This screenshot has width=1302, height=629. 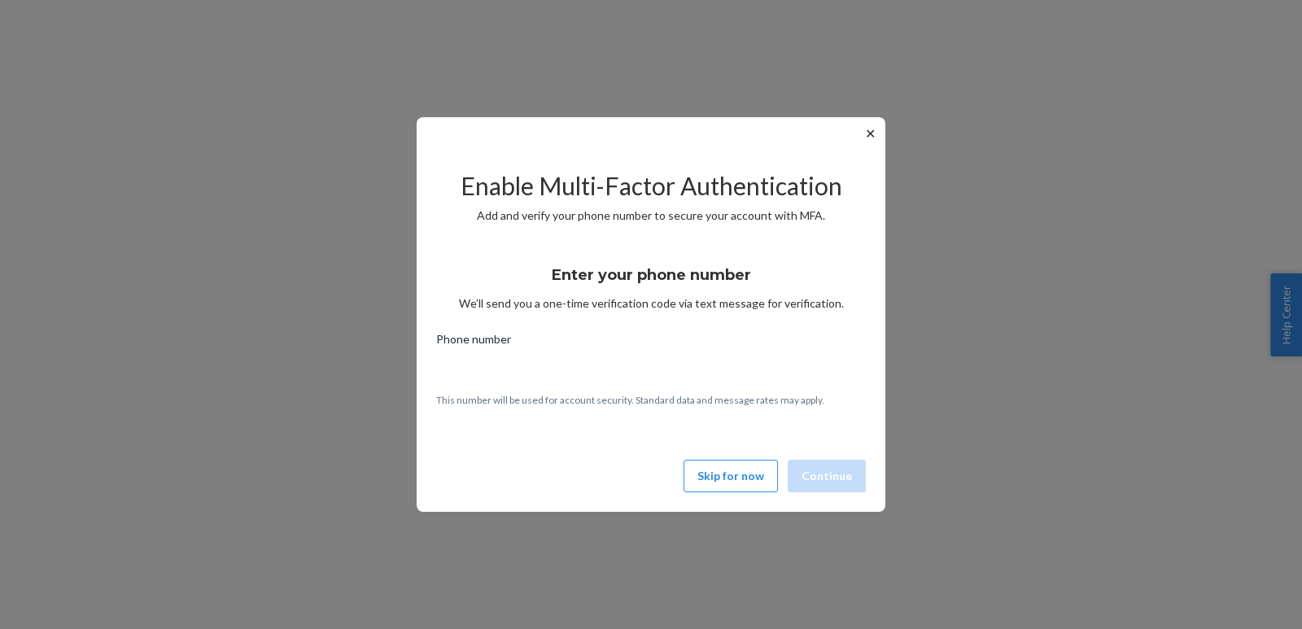 What do you see at coordinates (651, 186) in the screenshot?
I see `h2: Enable Multi-Factor Authentication` at bounding box center [651, 186].